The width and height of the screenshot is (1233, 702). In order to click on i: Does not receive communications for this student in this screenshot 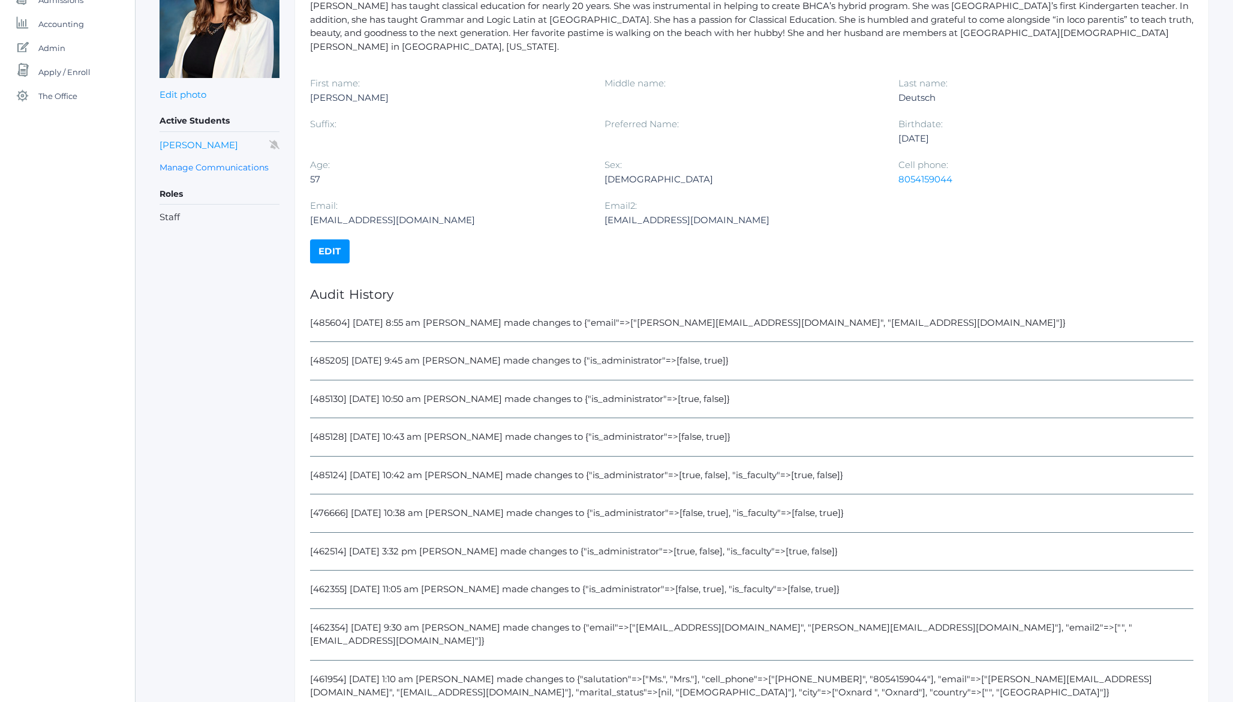, I will do `click(274, 145)`.